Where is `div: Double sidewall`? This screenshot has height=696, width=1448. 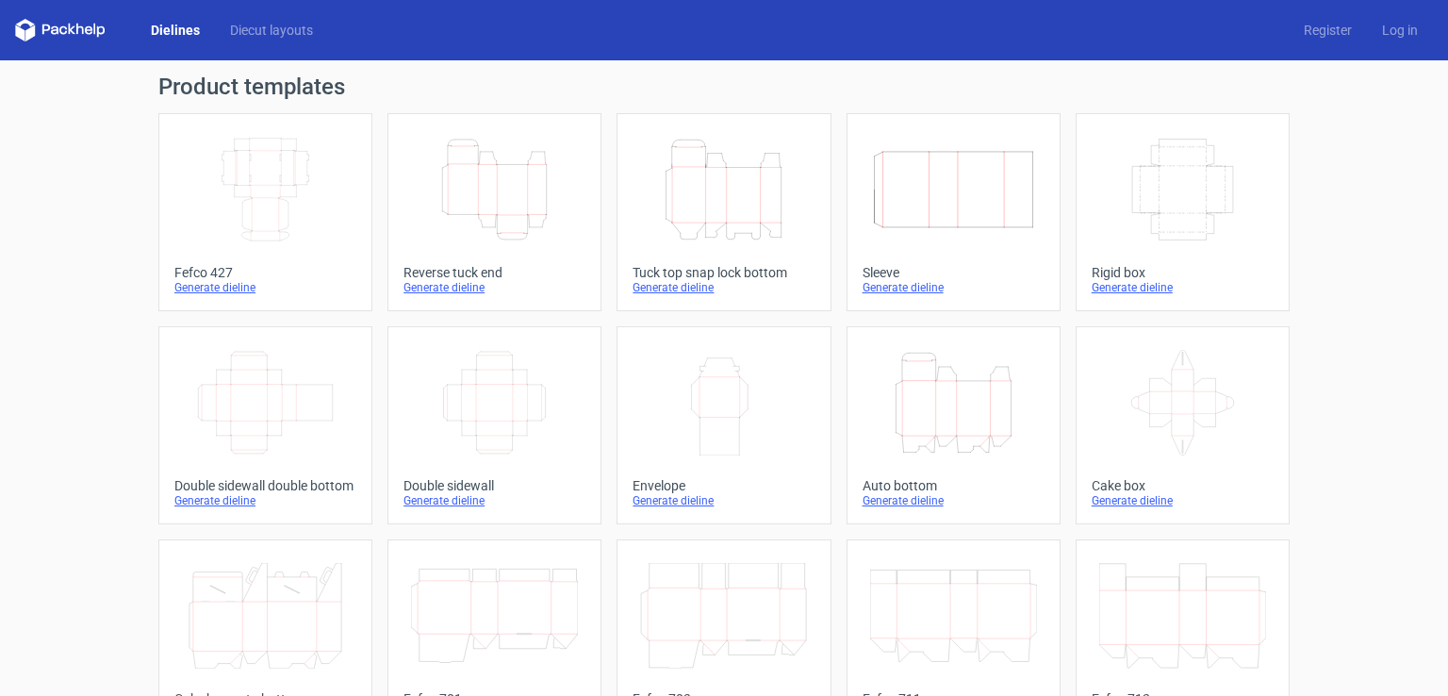
div: Double sidewall is located at coordinates (494, 486).